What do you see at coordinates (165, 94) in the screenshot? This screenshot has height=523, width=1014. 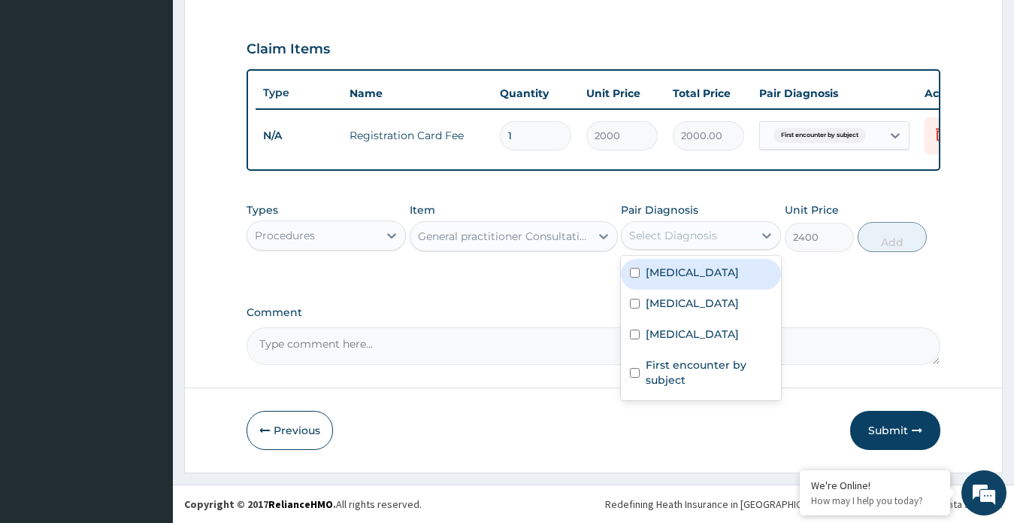 I see `div: Chat with us now` at bounding box center [165, 94].